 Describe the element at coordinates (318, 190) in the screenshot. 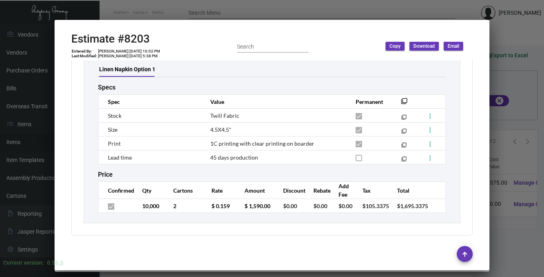

I see `th: Rebate` at that location.